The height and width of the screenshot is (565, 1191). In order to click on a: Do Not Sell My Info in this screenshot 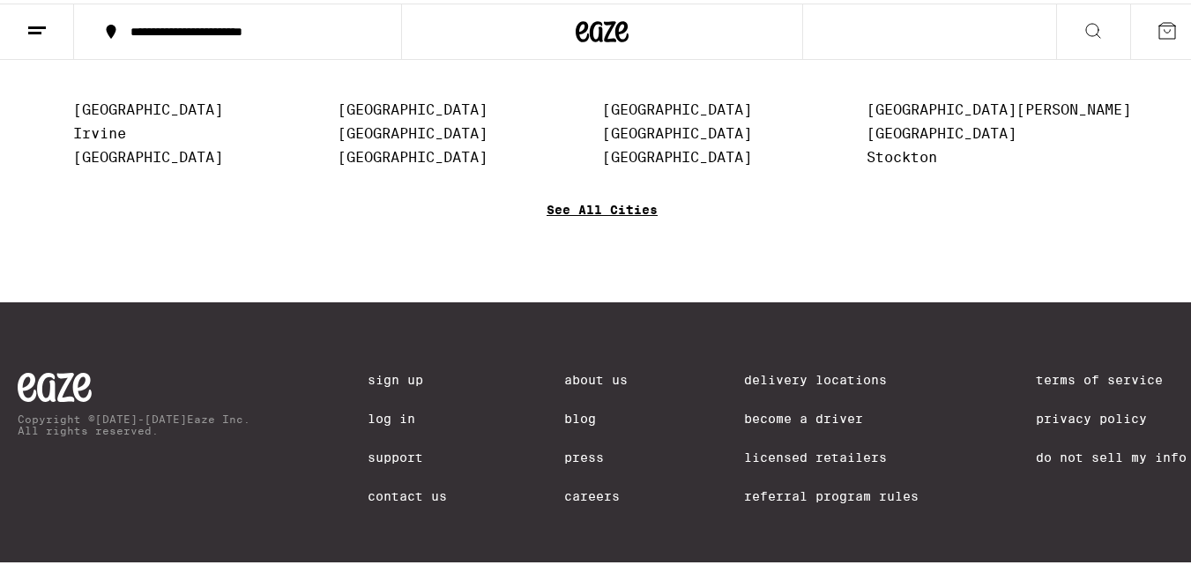, I will do `click(1110, 454)`.